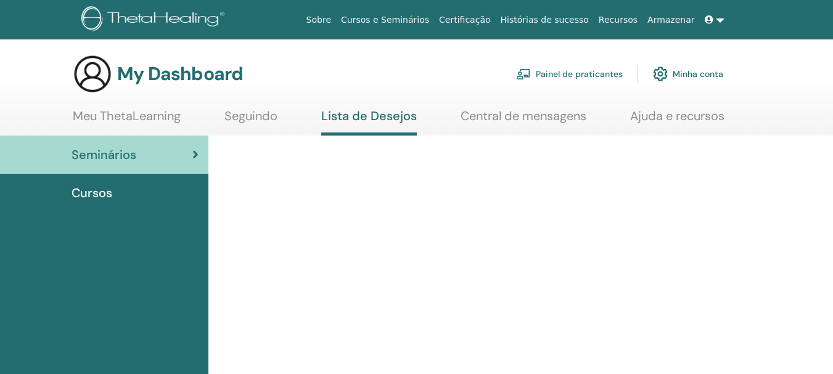 The width and height of the screenshot is (833, 374). What do you see at coordinates (93, 74) in the screenshot?
I see `img: generic-user-icon.jpg` at bounding box center [93, 74].